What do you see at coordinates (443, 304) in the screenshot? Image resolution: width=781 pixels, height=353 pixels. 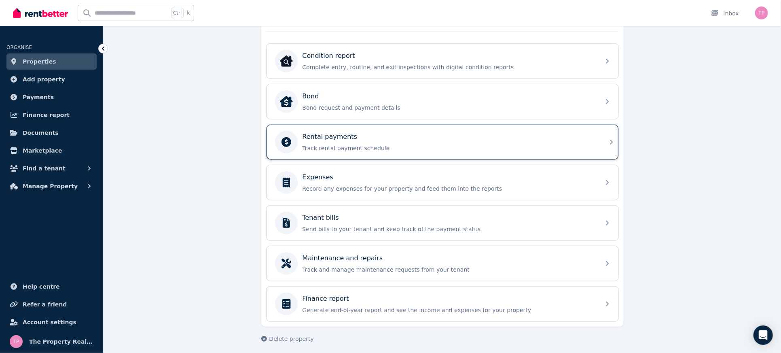 I see `a: Finance reportGenerate end-of-year report and see the income and expenses for your property` at bounding box center [443, 304].